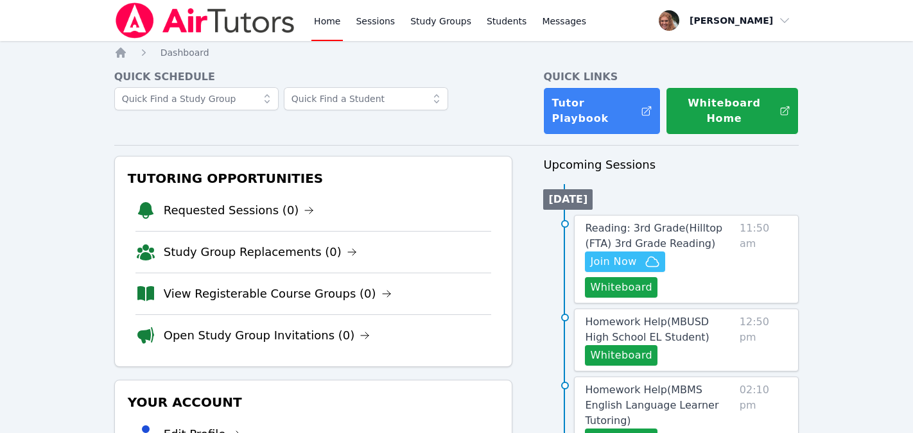 Image resolution: width=913 pixels, height=433 pixels. What do you see at coordinates (277, 294) in the screenshot?
I see `a: View Registerable Course Groups (0)` at bounding box center [277, 294].